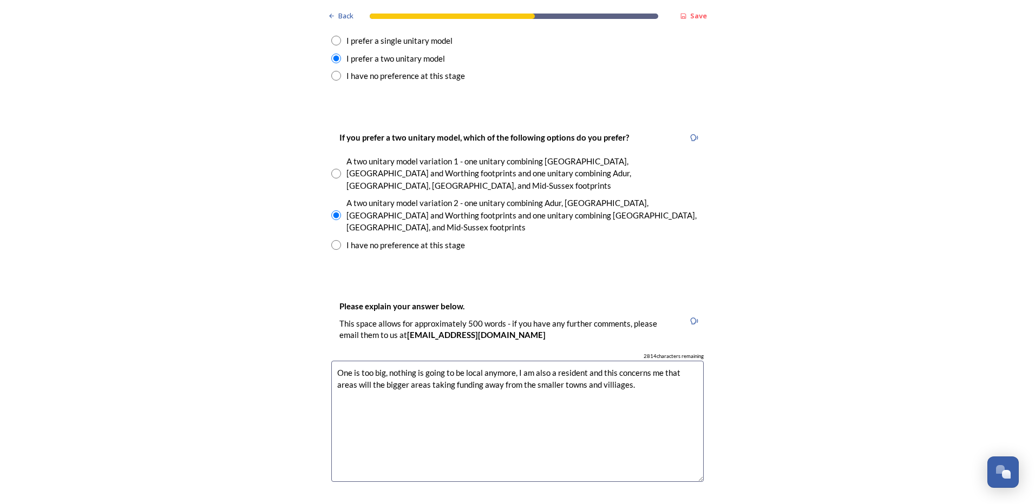  Describe the element at coordinates (698, 16) in the screenshot. I see `strong: Save` at that location.